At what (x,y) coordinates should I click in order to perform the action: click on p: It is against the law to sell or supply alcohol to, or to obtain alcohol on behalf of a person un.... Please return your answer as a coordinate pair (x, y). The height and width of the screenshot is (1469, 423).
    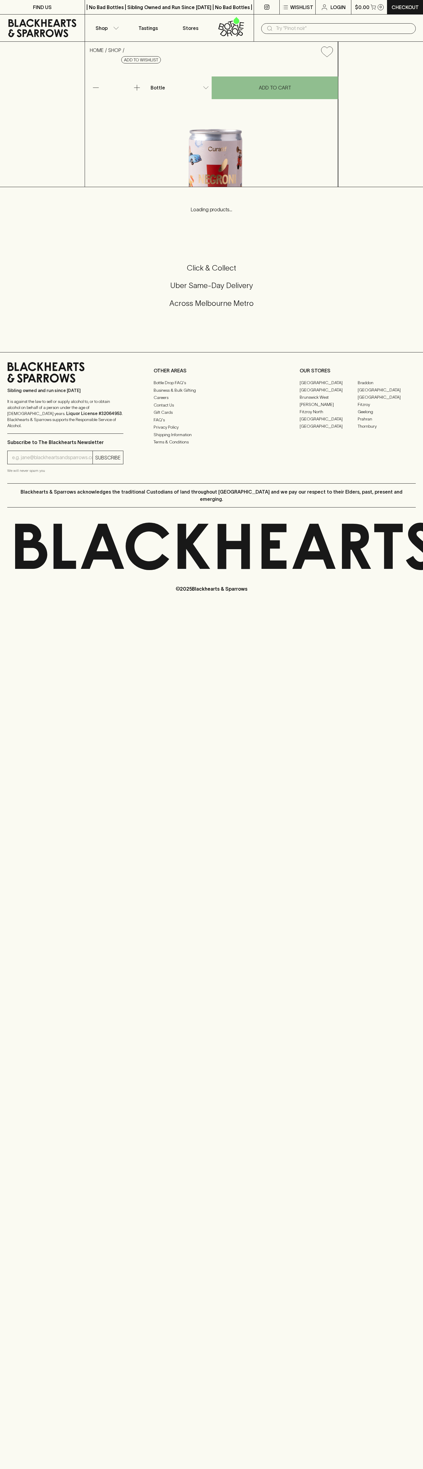
    Looking at the image, I should click on (65, 413).